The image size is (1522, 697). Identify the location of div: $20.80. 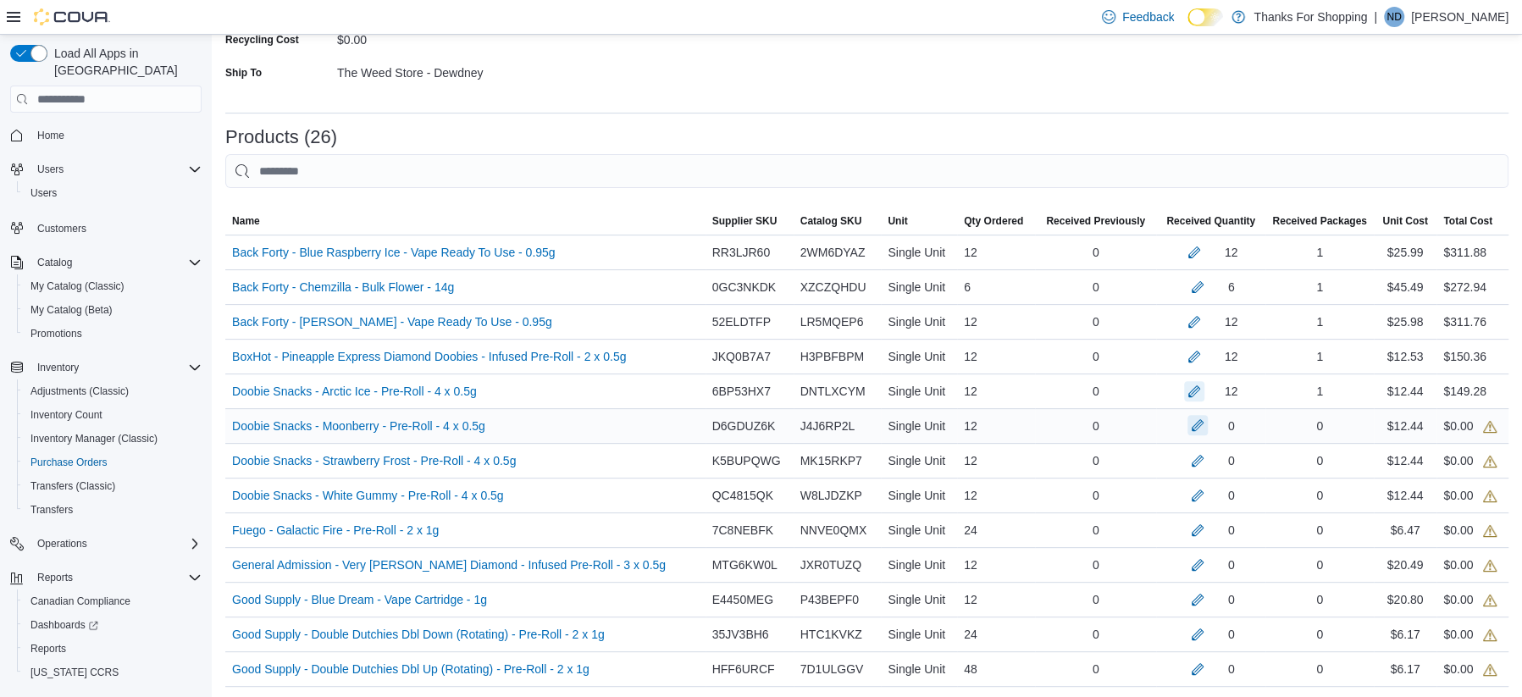
(1405, 600).